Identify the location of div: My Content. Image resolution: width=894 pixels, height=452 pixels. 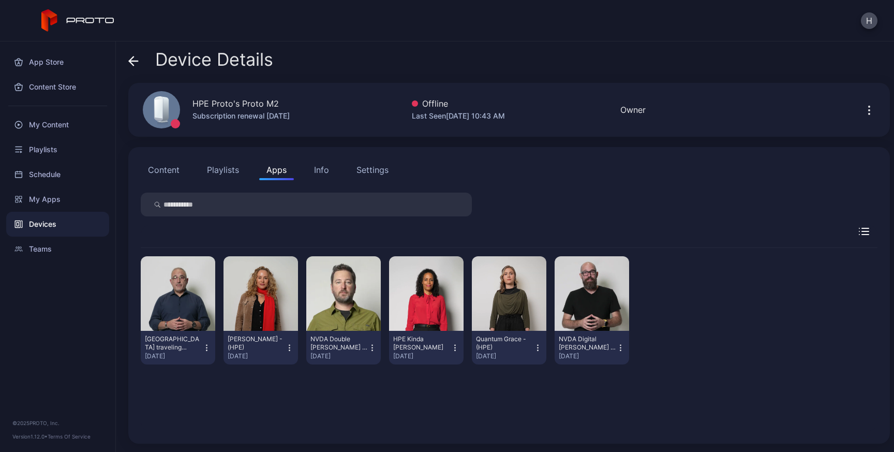
(57, 125).